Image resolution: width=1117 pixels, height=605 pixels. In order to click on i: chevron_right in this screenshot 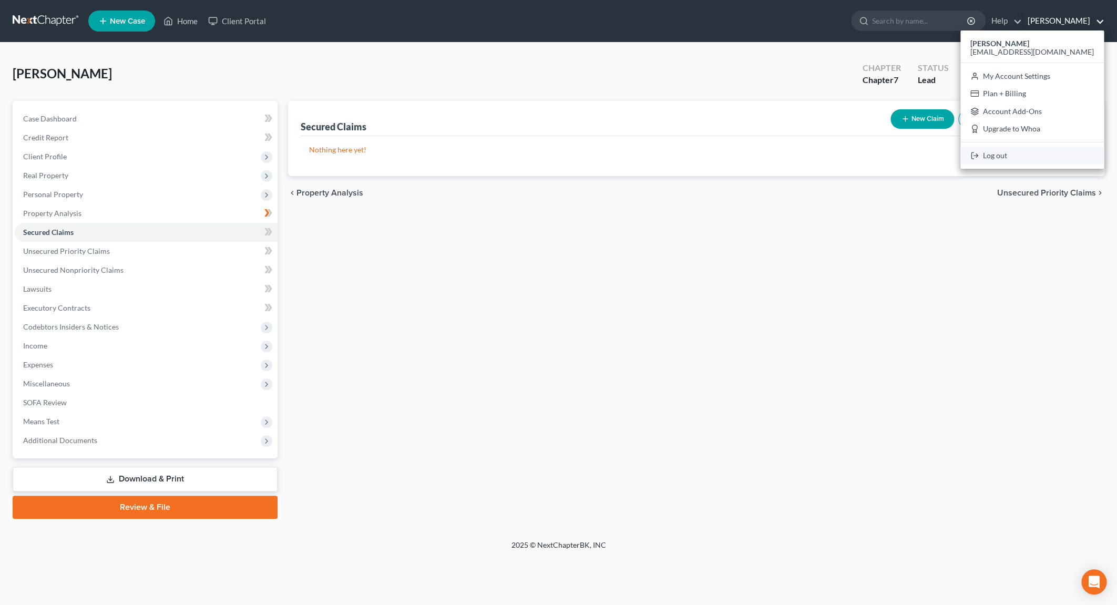, I will do `click(1100, 193)`.